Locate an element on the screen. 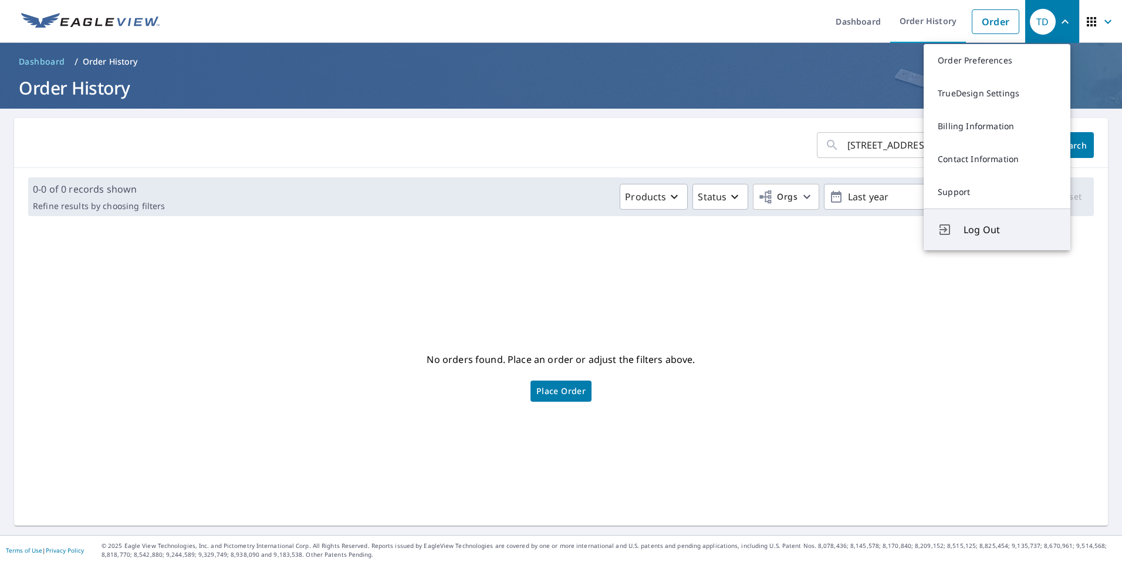 Image resolution: width=1122 pixels, height=565 pixels. button: Products is located at coordinates (654, 197).